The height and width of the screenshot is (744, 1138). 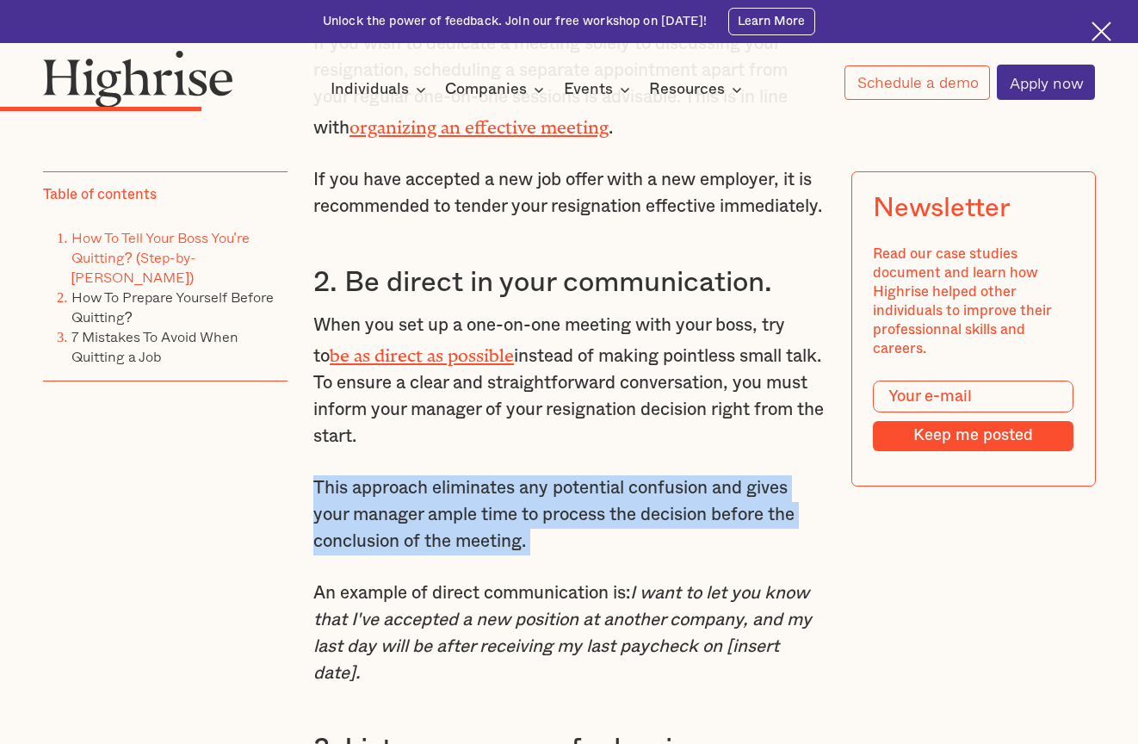 I want to click on p: If you have accepted a new job offer with a new employer, it is recommended to tender your resign..., so click(x=569, y=194).